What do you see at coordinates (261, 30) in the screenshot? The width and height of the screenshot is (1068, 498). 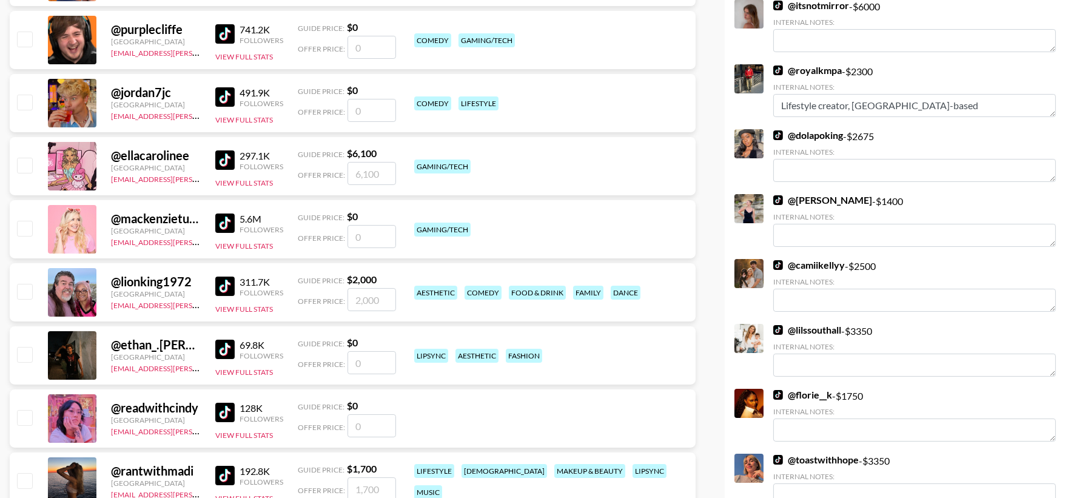 I see `div: 741.2K` at bounding box center [261, 30].